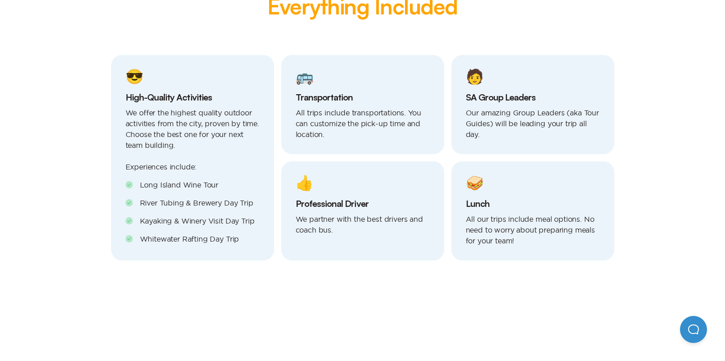  I want to click on p: We partner with the best drivers and coach bus., so click(363, 224).